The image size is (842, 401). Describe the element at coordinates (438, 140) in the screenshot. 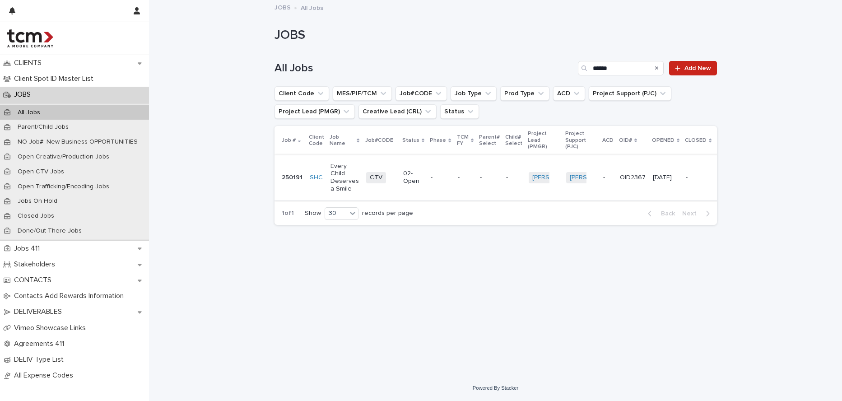

I see `p: Phase` at that location.